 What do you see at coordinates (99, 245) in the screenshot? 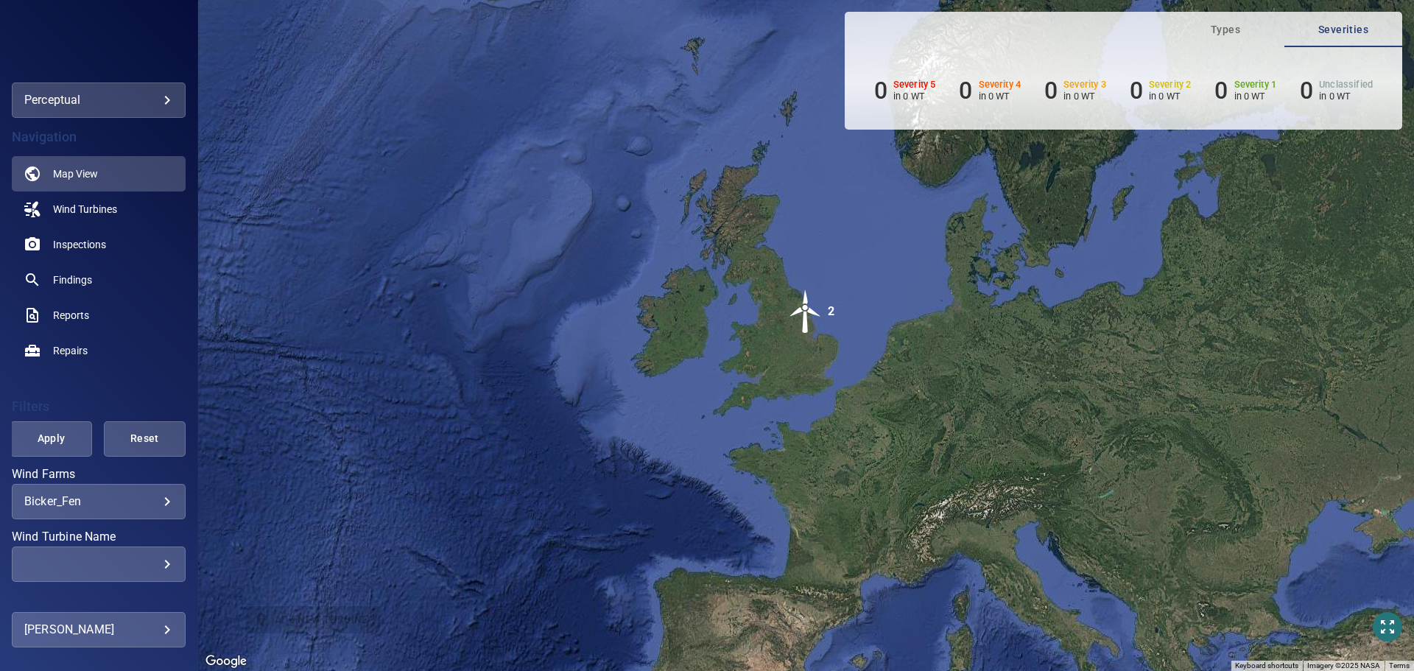
I see `a: inspections noActive` at bounding box center [99, 245].